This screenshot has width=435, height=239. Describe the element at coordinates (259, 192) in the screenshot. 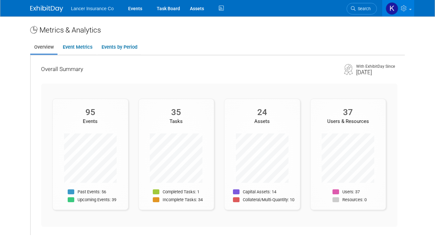

I see `p: Capital Assets: 14` at that location.